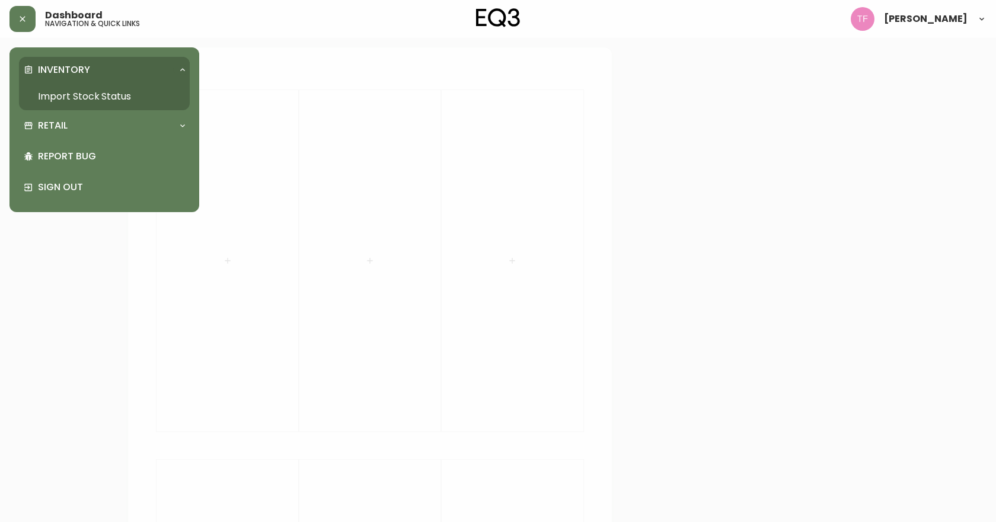  I want to click on div: Sign Out, so click(104, 187).